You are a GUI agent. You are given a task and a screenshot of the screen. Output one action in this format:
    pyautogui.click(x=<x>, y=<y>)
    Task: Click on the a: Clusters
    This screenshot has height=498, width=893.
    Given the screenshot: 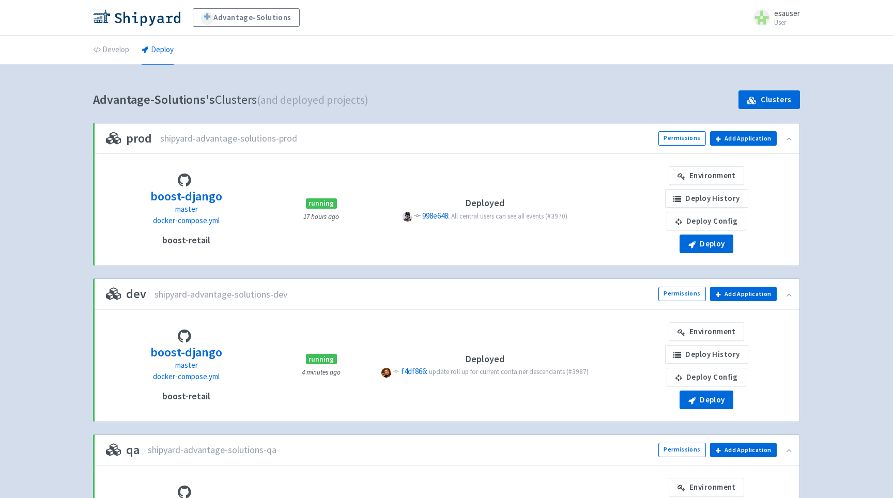 What is the action you would take?
    pyautogui.click(x=769, y=100)
    